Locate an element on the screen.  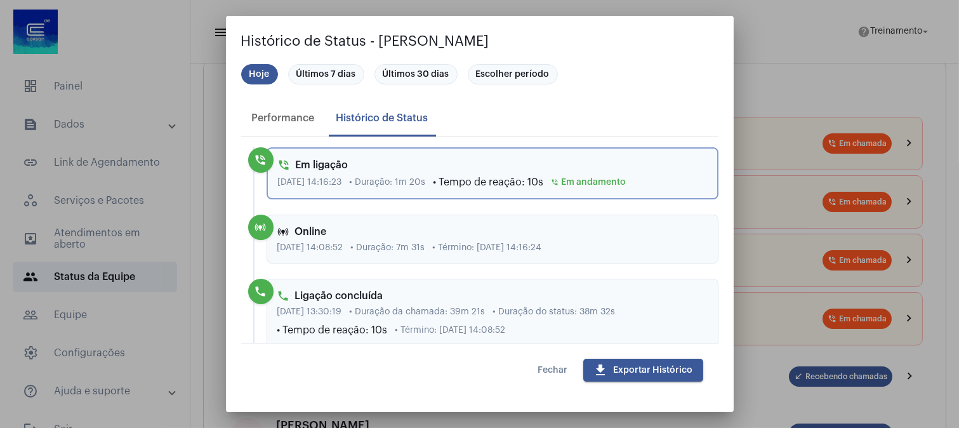
div: Em ligação is located at coordinates (493, 165).